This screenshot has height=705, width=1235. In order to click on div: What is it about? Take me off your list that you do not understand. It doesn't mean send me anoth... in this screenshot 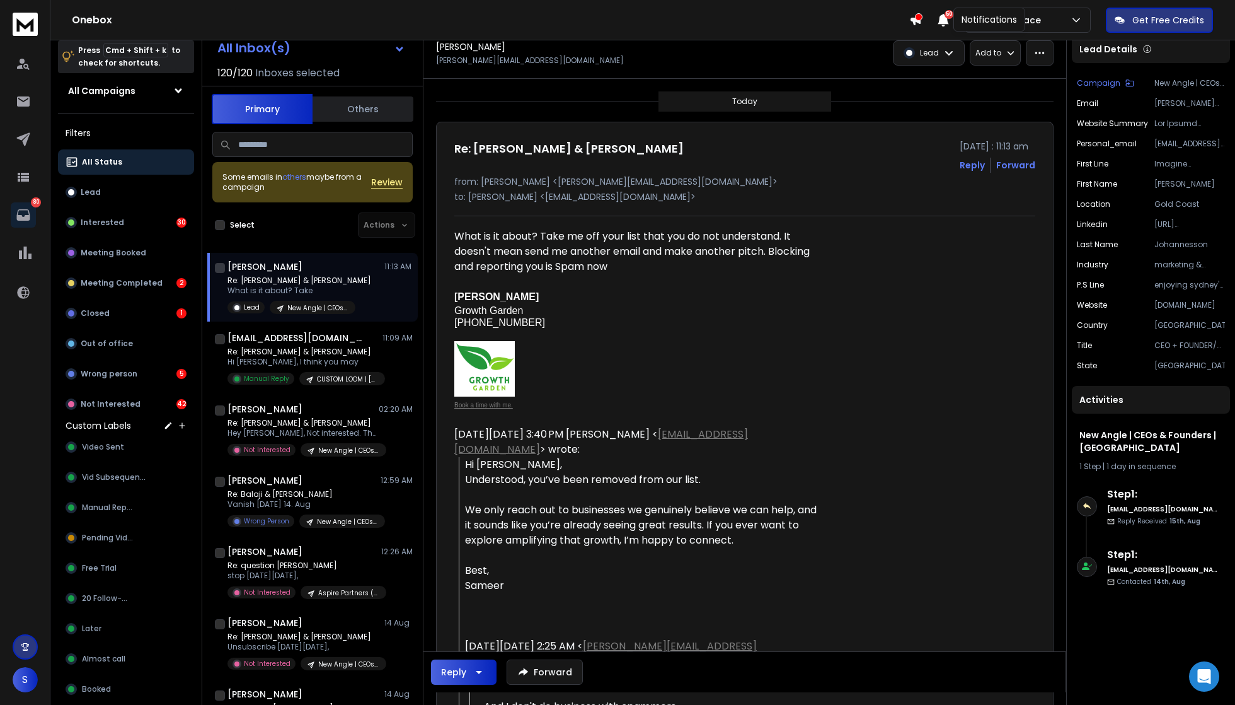, I will do `click(639, 251)`.